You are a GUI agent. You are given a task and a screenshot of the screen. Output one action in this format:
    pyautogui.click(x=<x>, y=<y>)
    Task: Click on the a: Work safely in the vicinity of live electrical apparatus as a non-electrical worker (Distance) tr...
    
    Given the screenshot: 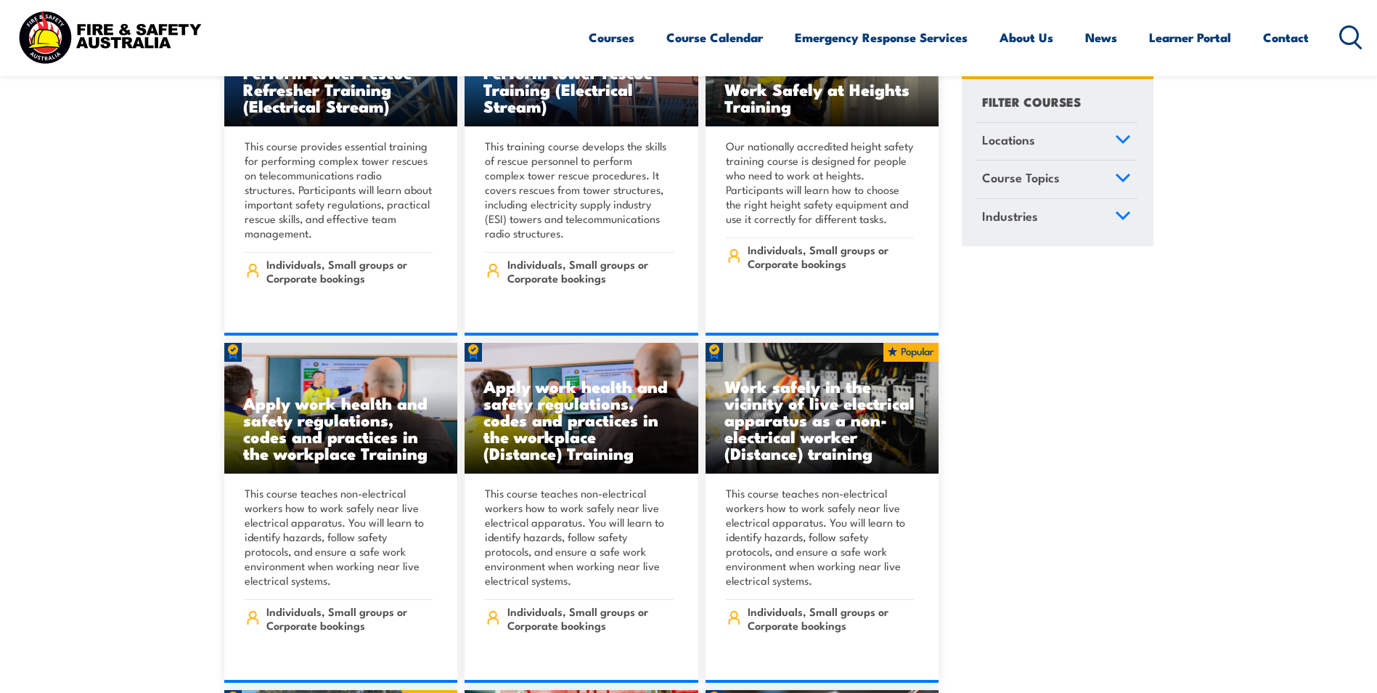 What is the action you would take?
    pyautogui.click(x=823, y=408)
    